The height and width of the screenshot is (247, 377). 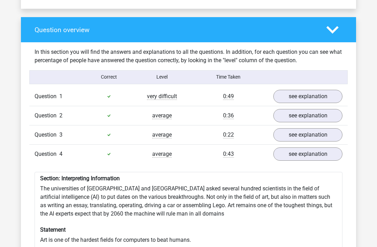 What do you see at coordinates (228, 135) in the screenshot?
I see `span: 0:22` at bounding box center [228, 135].